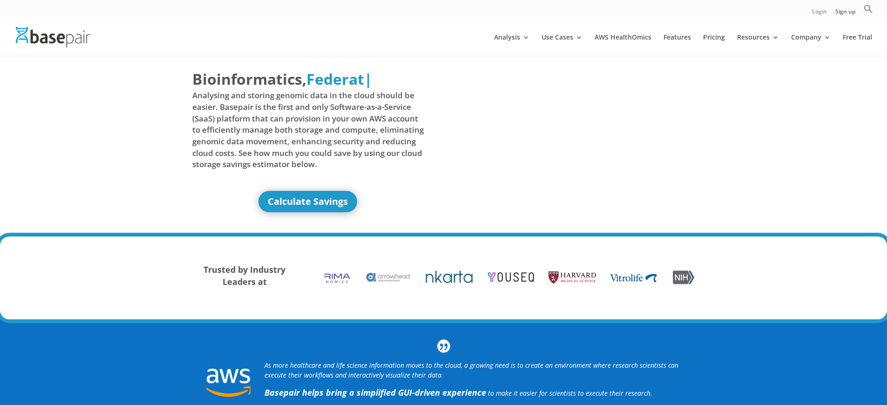  Describe the element at coordinates (758, 45) in the screenshot. I see `a: Resources` at that location.